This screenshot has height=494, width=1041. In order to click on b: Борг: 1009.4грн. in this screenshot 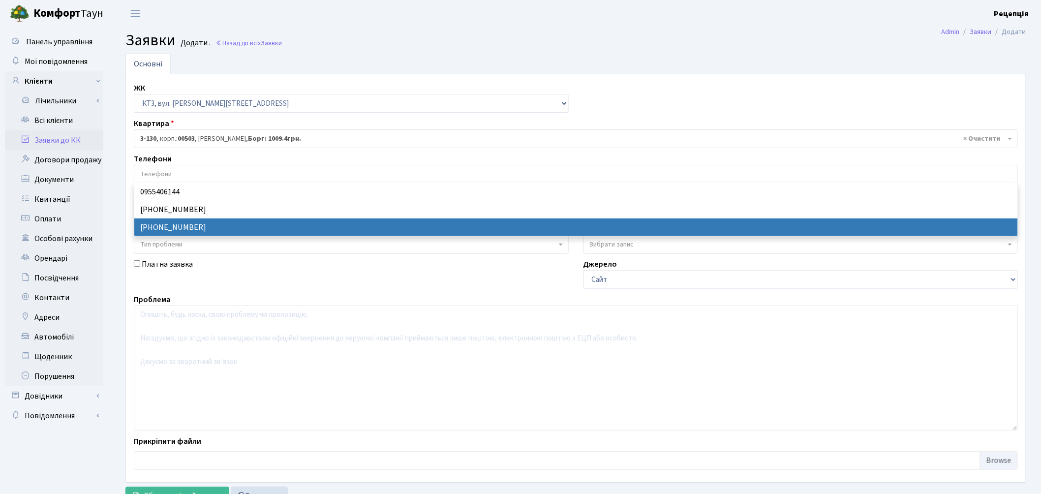, I will do `click(274, 139)`.